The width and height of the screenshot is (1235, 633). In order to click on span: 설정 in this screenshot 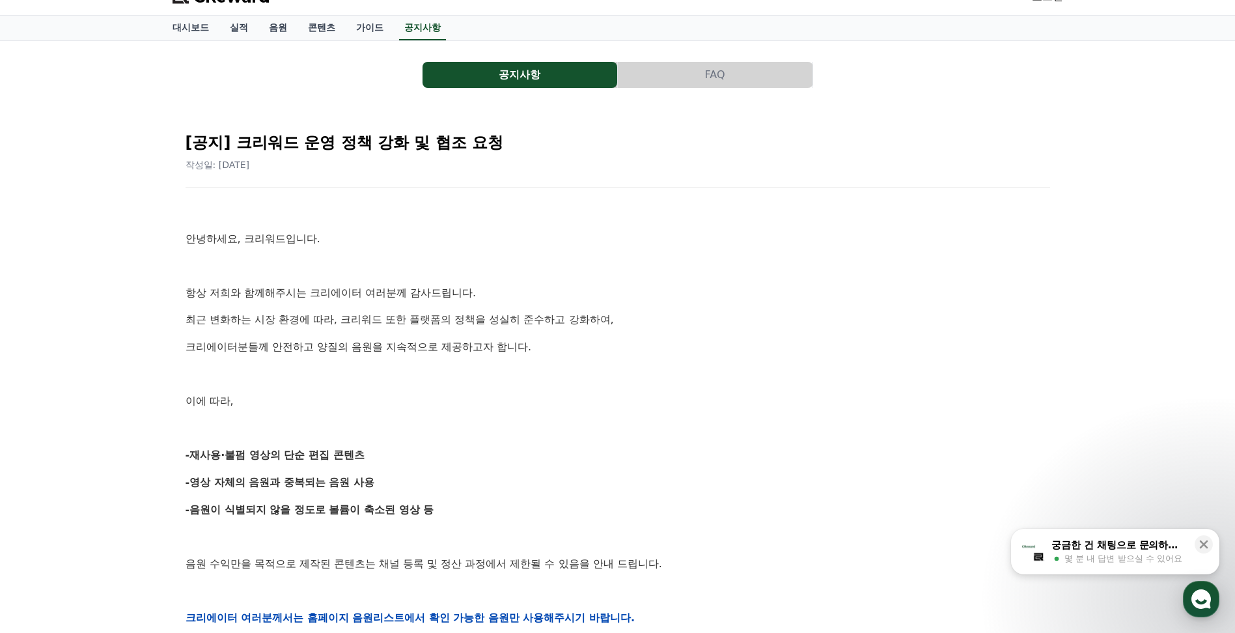, I will do `click(209, 438)`.